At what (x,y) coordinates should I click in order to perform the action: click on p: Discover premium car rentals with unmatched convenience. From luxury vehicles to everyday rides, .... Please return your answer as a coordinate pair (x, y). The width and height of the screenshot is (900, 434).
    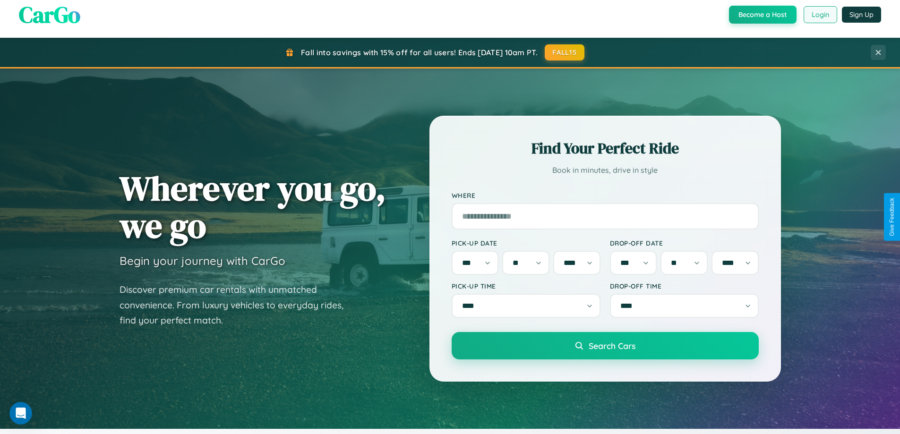
    Looking at the image, I should click on (238, 305).